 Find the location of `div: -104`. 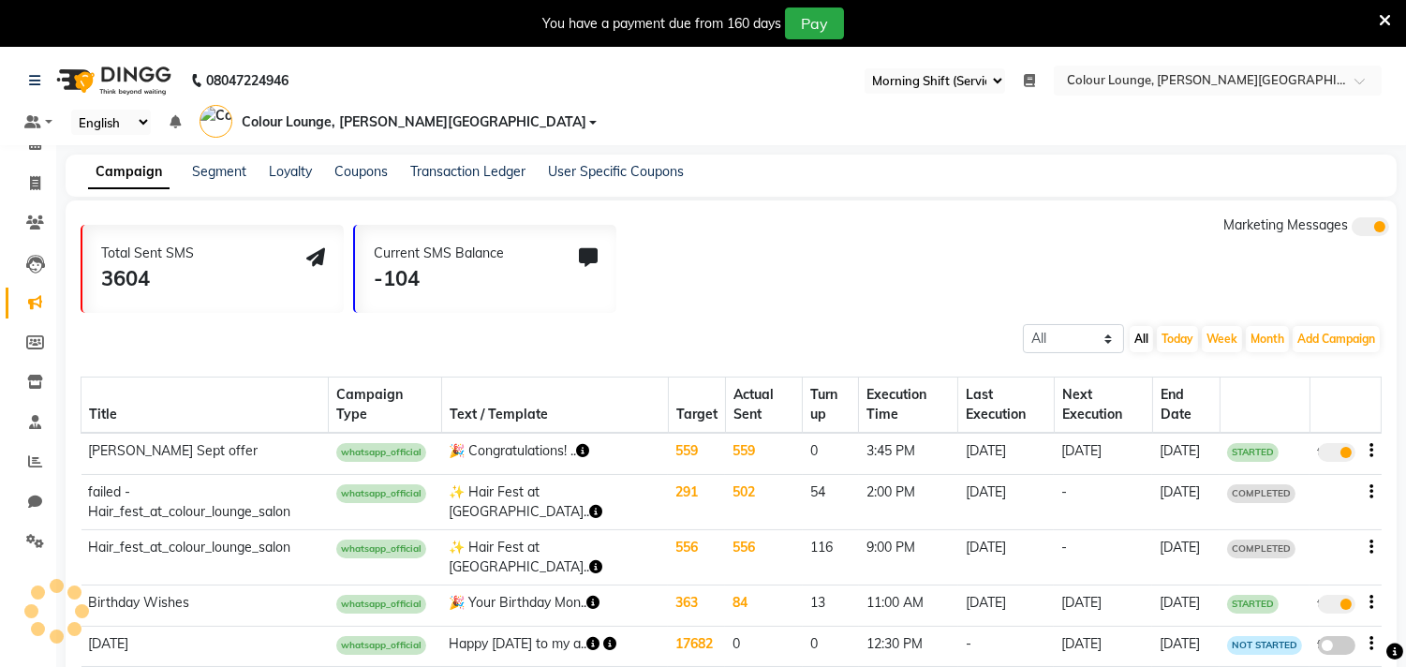

div: -104 is located at coordinates (438, 278).